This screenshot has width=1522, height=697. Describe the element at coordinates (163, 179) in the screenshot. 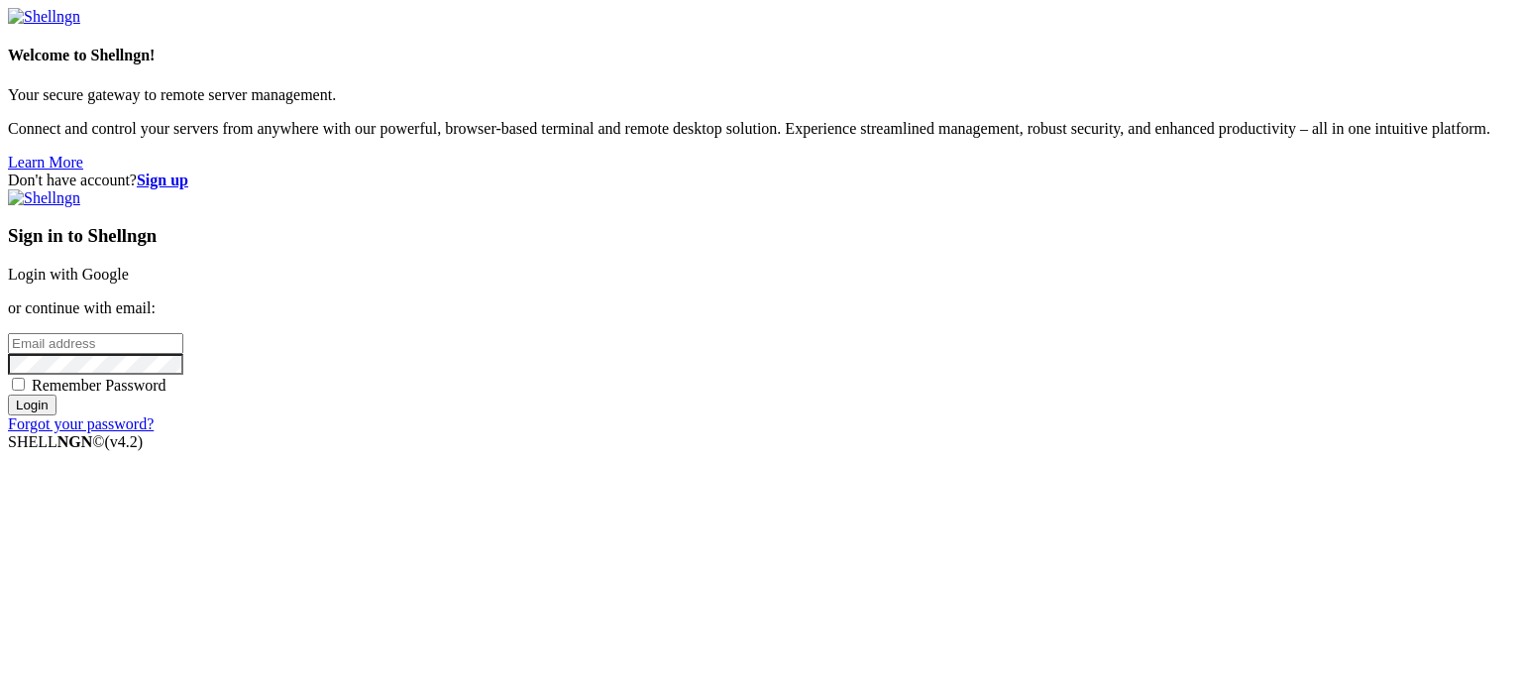

I see `strong: Sign up` at that location.